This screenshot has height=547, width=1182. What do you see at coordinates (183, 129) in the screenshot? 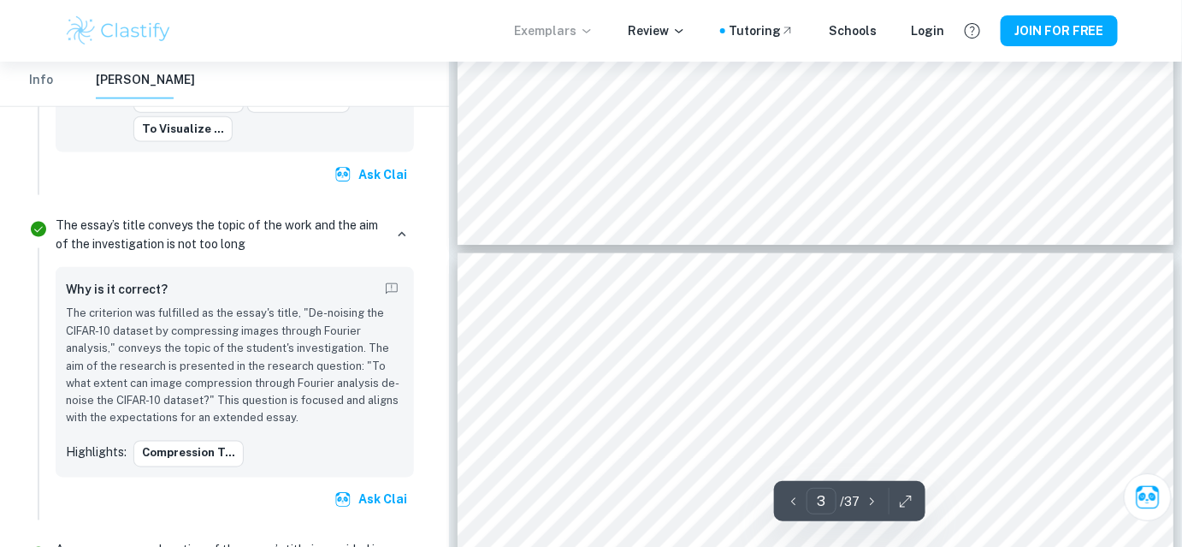
I see `button: To visualize ...` at bounding box center [183, 129].